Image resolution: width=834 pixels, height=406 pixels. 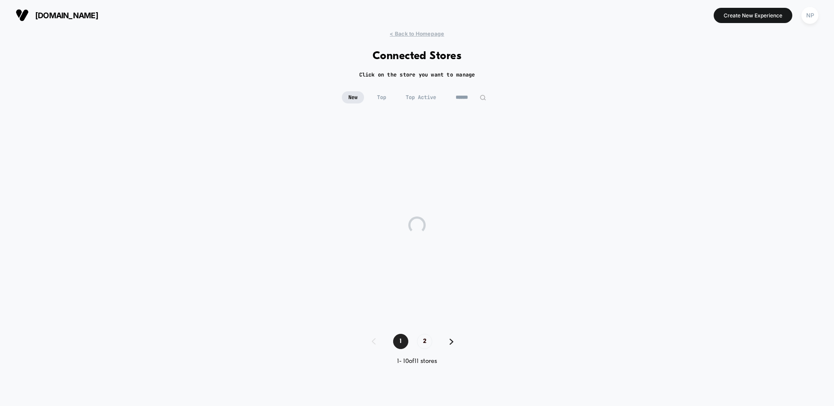 What do you see at coordinates (452, 342) in the screenshot?
I see `img: pagination forward` at bounding box center [452, 342].